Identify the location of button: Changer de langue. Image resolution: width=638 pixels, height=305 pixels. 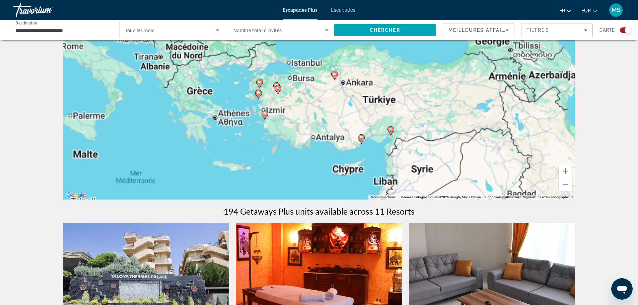
(565, 10).